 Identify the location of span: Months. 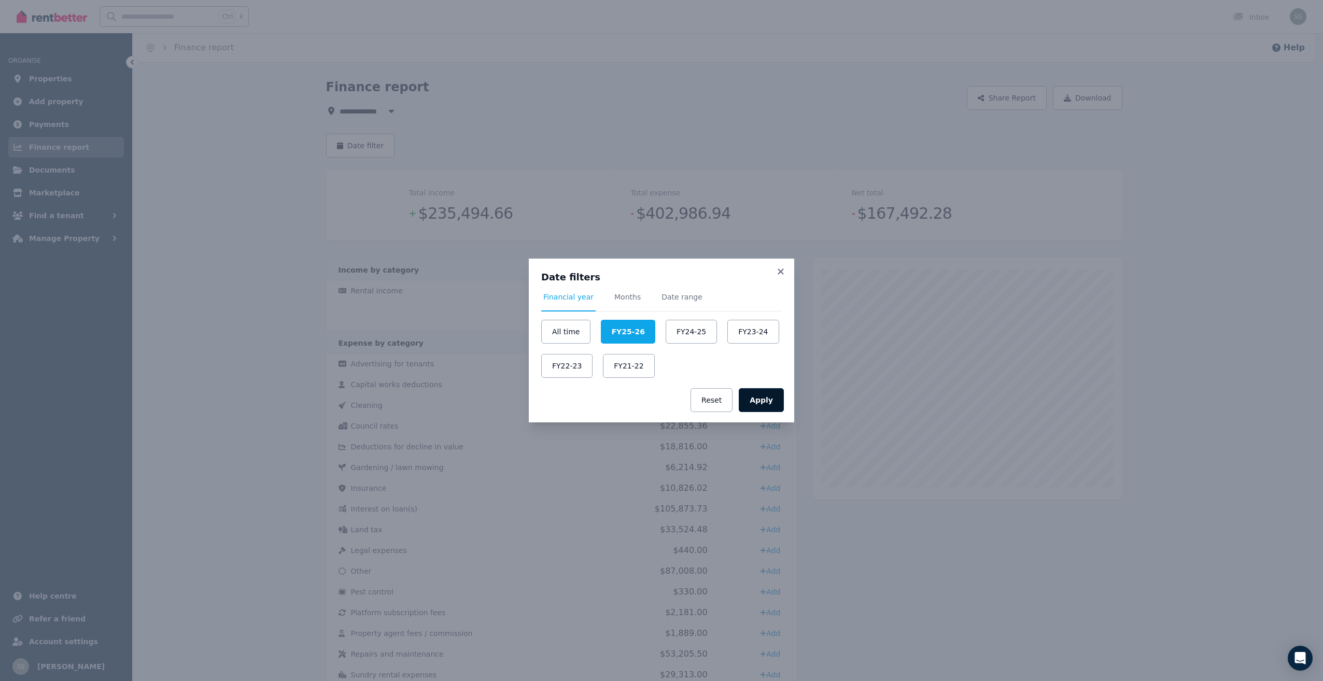
(627, 297).